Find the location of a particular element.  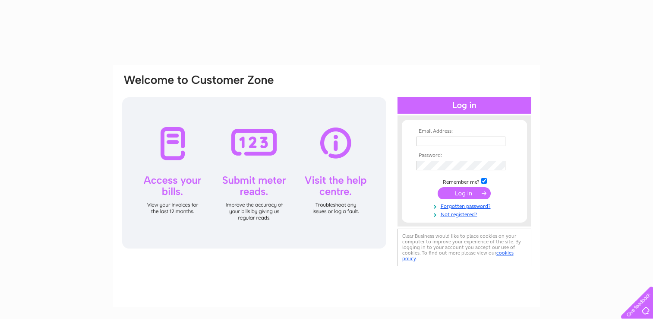

td: Remember me? is located at coordinates (464, 181).